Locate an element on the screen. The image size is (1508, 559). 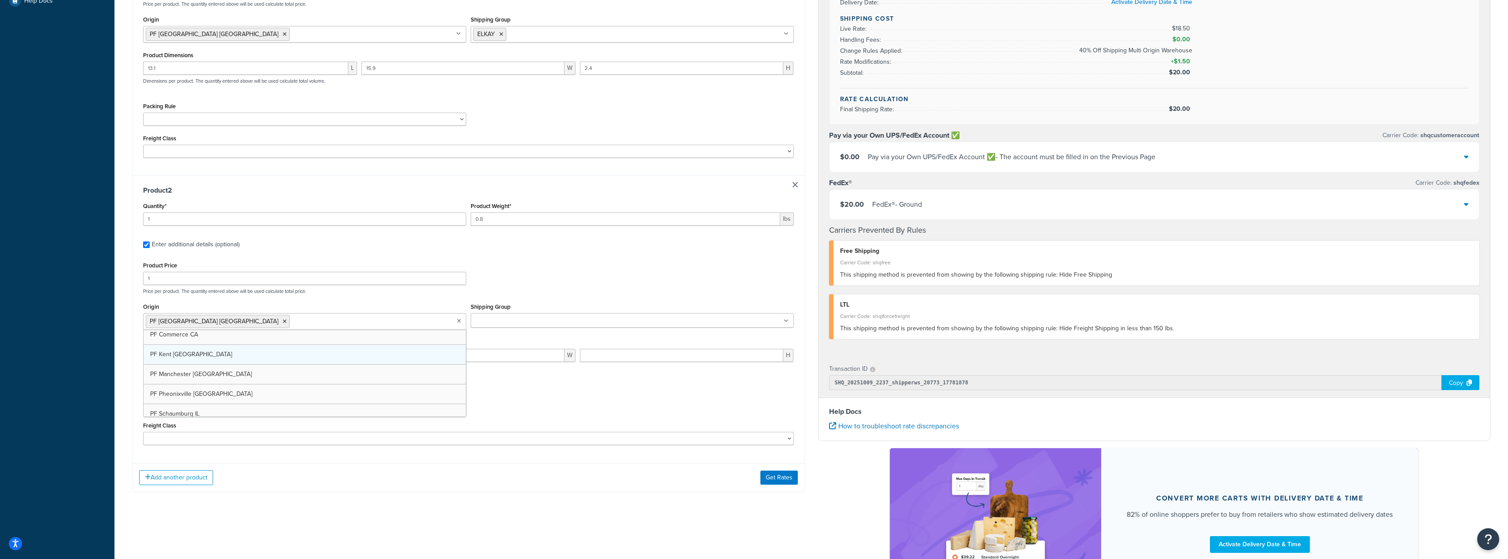
div: FedEx® - Ground is located at coordinates (897, 205).